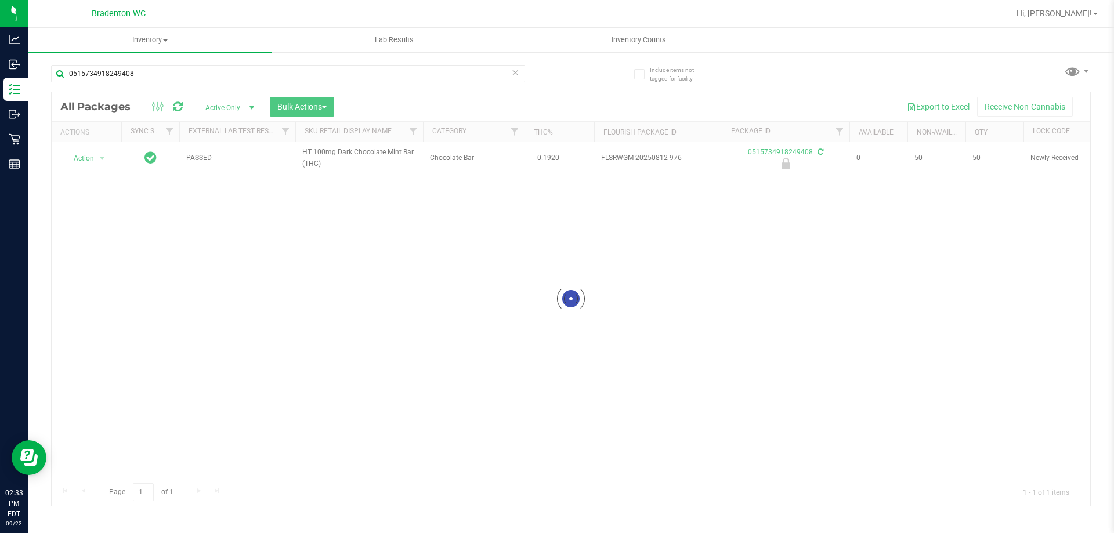 This screenshot has width=1114, height=533. What do you see at coordinates (15, 64) in the screenshot?
I see `inline-svg: Inbound` at bounding box center [15, 64].